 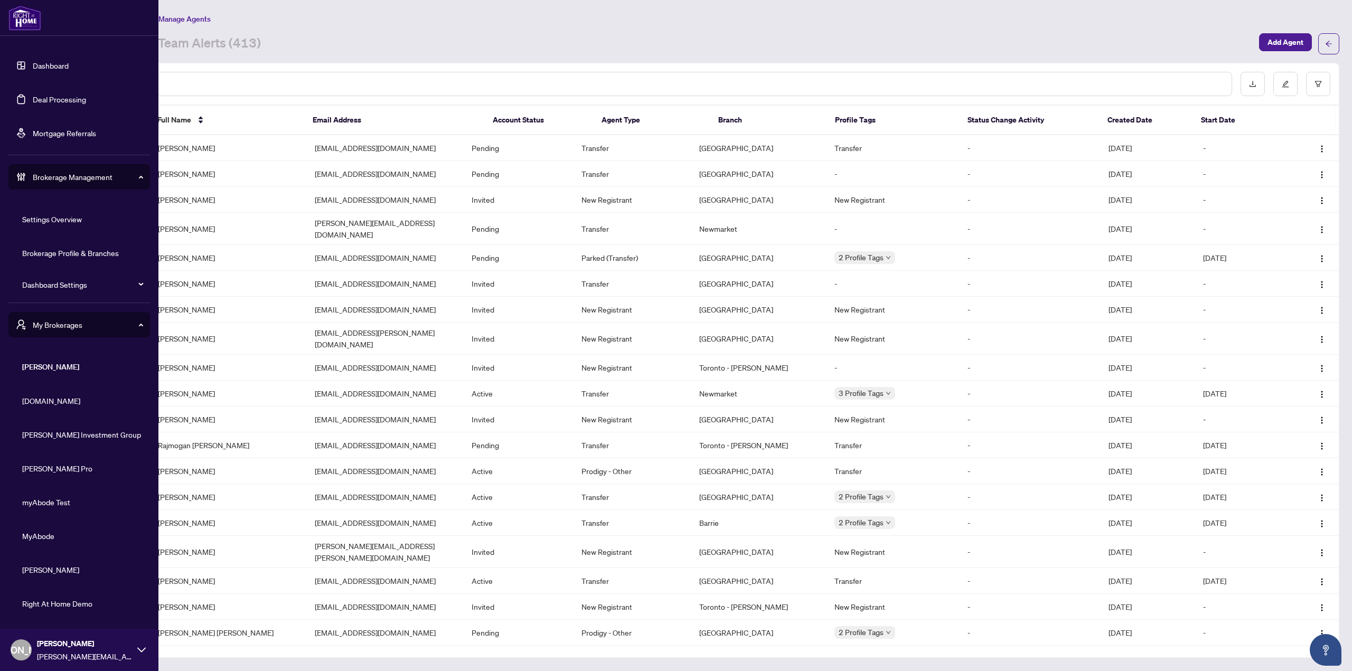 I want to click on span: 2 Profile Tags, so click(x=861, y=496).